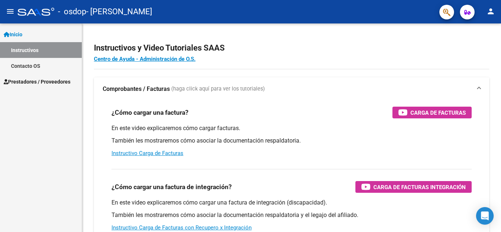 This screenshot has height=232, width=501. I want to click on p: También les mostraremos cómo asociar la documentación respaldatoria., so click(292, 141).